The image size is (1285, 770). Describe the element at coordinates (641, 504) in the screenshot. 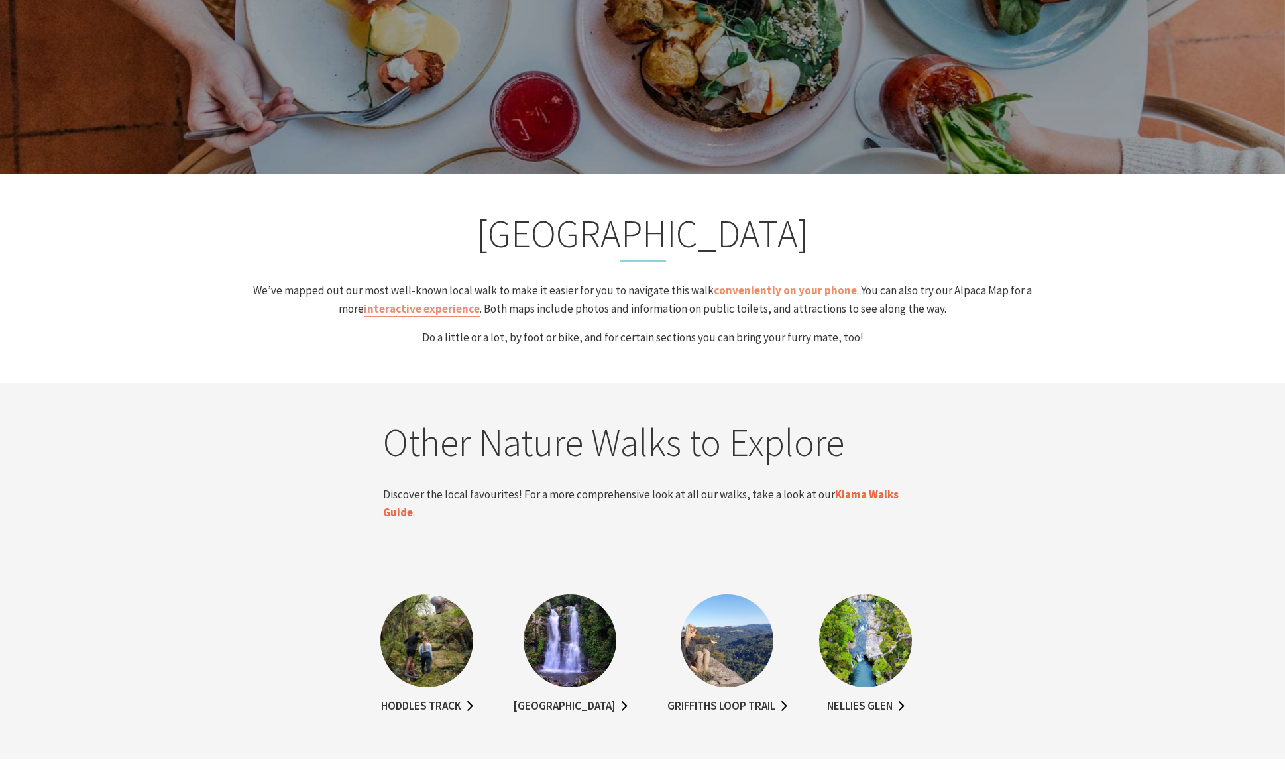

I see `span: Discover the local favourites! For a more comprehensive look at all our walks, take a look at our .` at that location.